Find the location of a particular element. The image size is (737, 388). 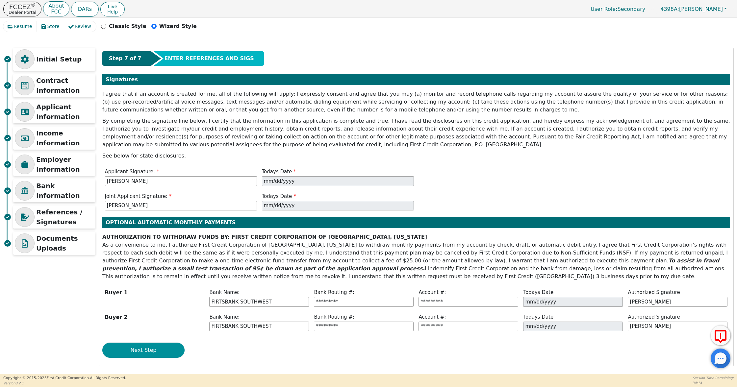

p: Buyer 2 is located at coordinates (116, 318).